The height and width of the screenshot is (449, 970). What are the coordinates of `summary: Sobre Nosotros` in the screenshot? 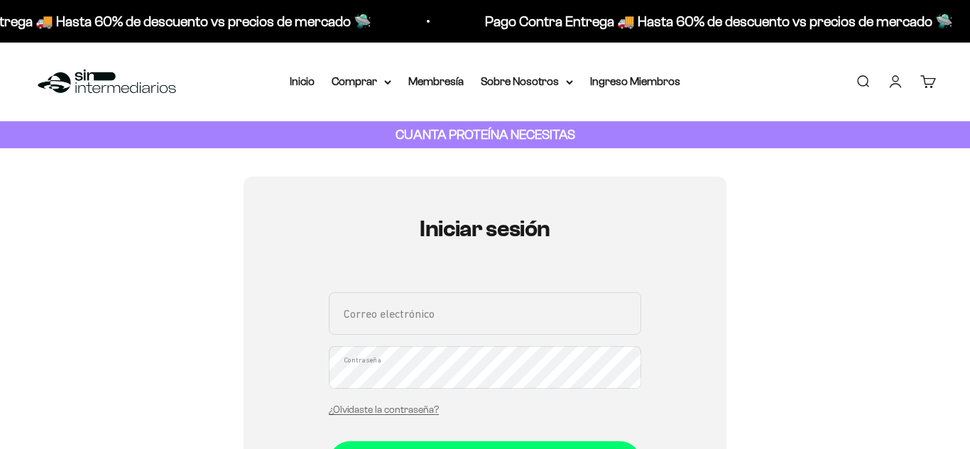 It's located at (527, 82).